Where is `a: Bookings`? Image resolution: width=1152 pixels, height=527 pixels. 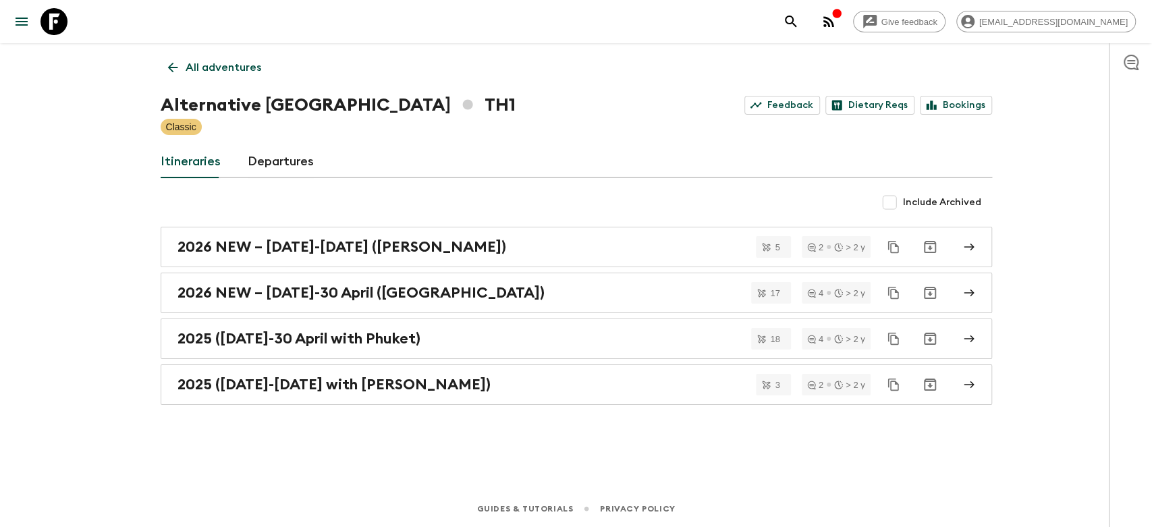
a: Bookings is located at coordinates (955, 105).